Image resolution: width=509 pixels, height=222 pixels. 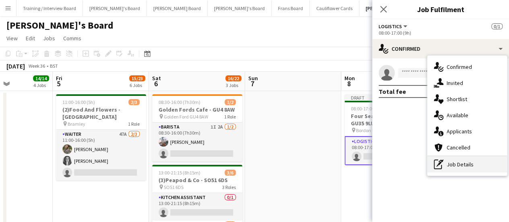 I want to click on span: 3 Roles, so click(x=229, y=187).